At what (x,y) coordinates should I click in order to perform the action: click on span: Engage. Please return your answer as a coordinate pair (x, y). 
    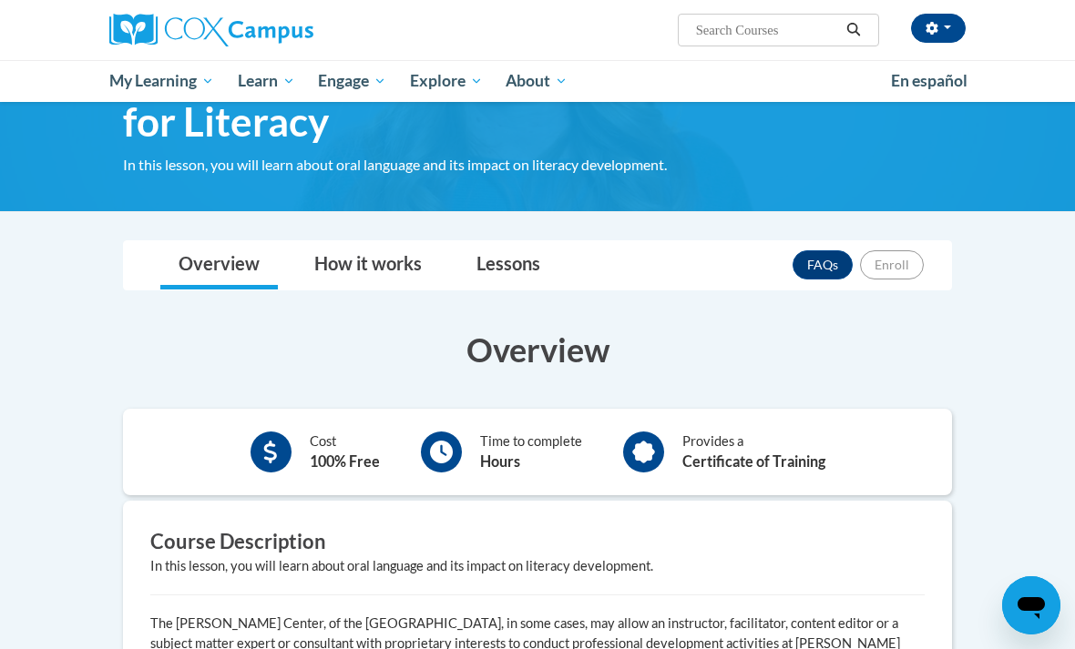
    Looking at the image, I should click on (352, 81).